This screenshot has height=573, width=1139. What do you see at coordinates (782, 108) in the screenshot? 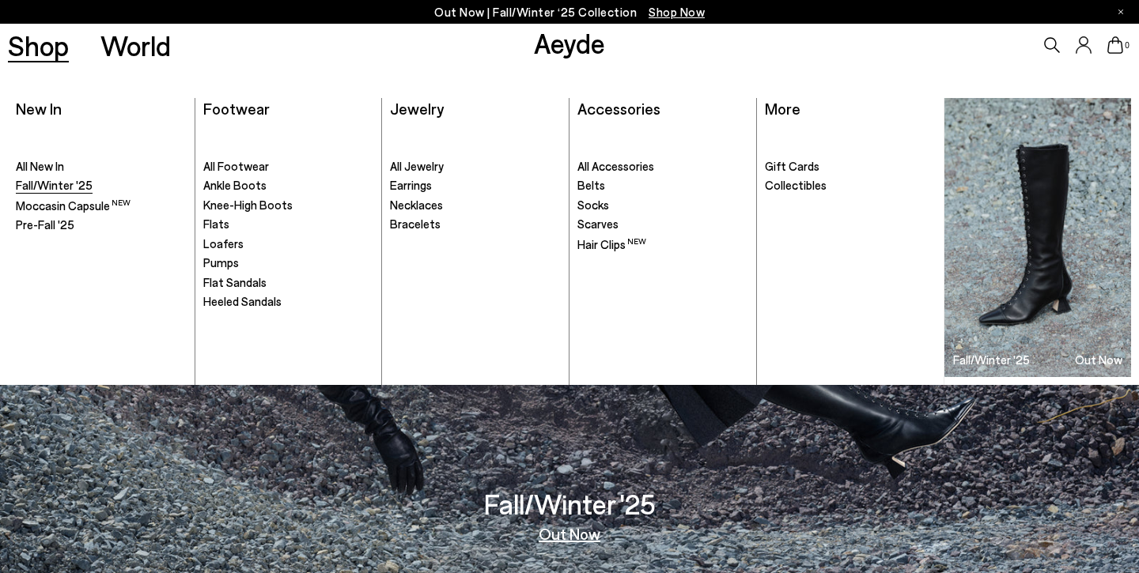
I see `span: More` at bounding box center [782, 108].